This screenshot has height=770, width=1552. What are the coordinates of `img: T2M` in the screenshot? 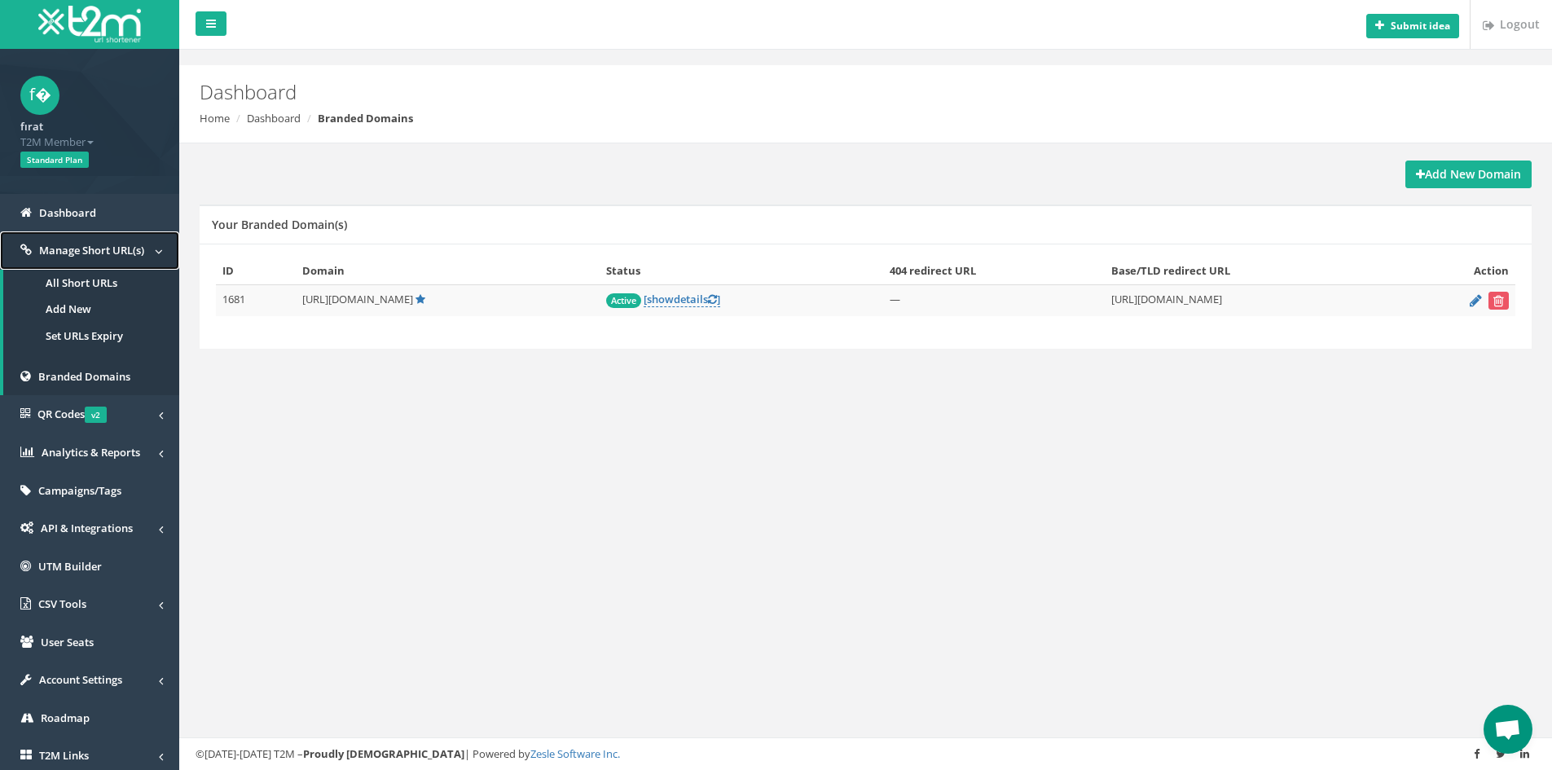 It's located at (90, 24).